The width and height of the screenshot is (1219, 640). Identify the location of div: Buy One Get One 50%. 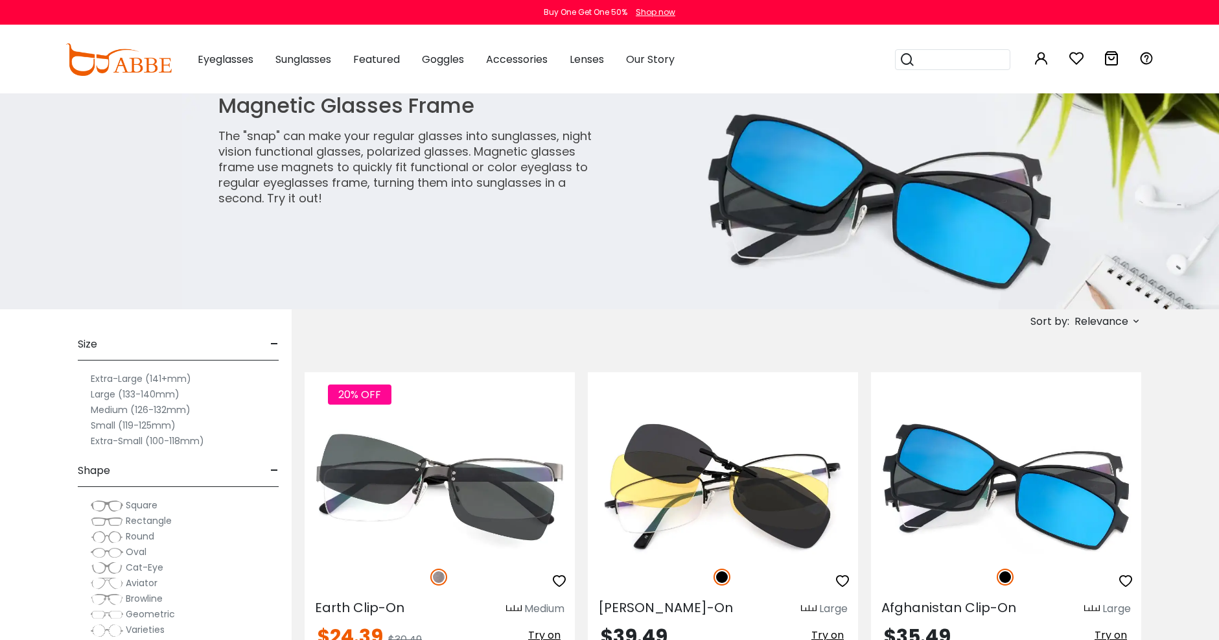
(585, 12).